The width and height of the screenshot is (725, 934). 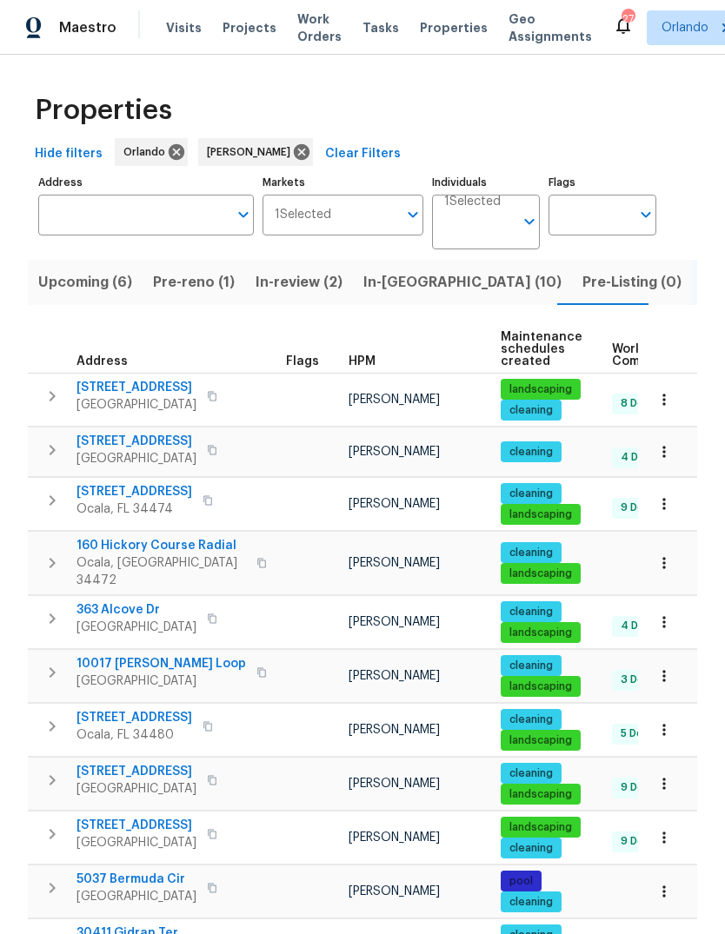 I want to click on span: Pre-reno (1), so click(x=194, y=282).